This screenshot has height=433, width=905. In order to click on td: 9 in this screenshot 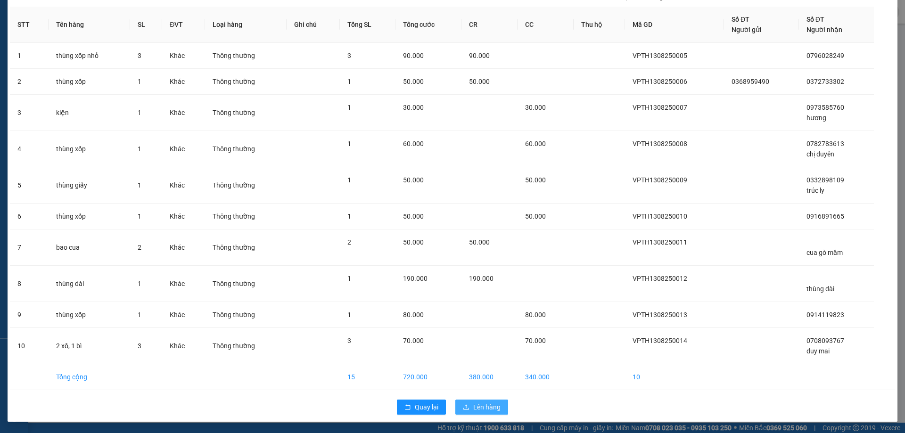, I will do `click(29, 315)`.